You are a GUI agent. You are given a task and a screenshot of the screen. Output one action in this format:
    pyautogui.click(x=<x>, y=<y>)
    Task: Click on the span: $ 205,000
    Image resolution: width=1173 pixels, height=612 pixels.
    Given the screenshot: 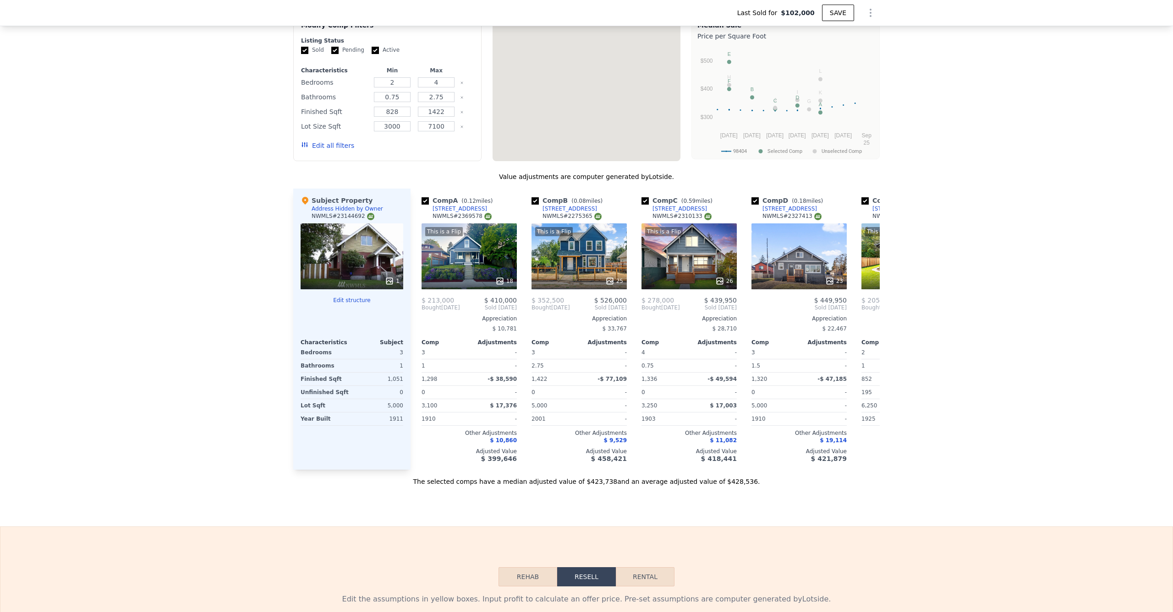 What is the action you would take?
    pyautogui.click(x=877, y=300)
    